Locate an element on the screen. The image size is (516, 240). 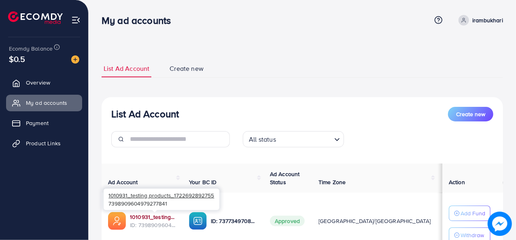
span: Time Zone is located at coordinates (332, 182).